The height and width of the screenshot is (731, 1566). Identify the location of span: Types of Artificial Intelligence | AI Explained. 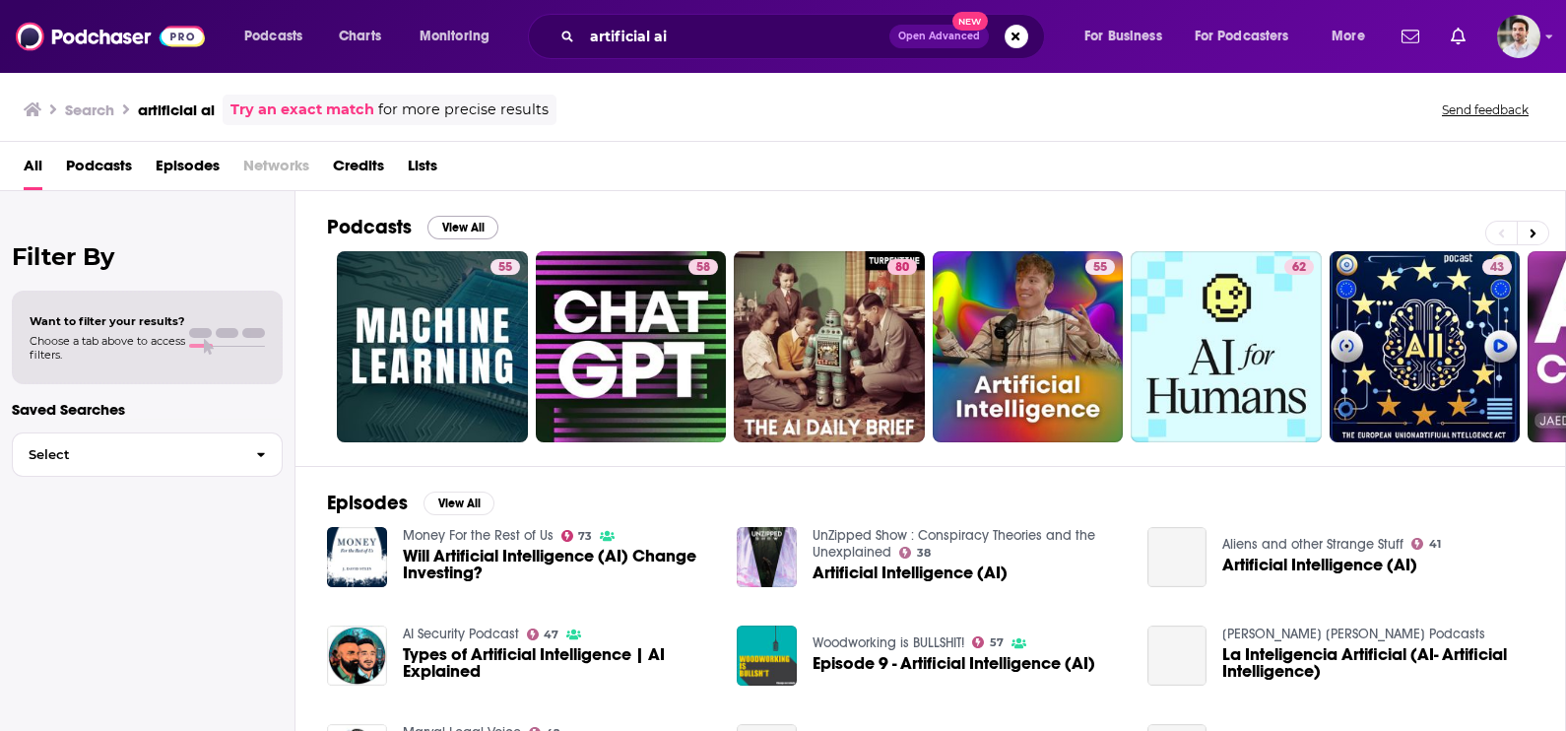
(558, 663).